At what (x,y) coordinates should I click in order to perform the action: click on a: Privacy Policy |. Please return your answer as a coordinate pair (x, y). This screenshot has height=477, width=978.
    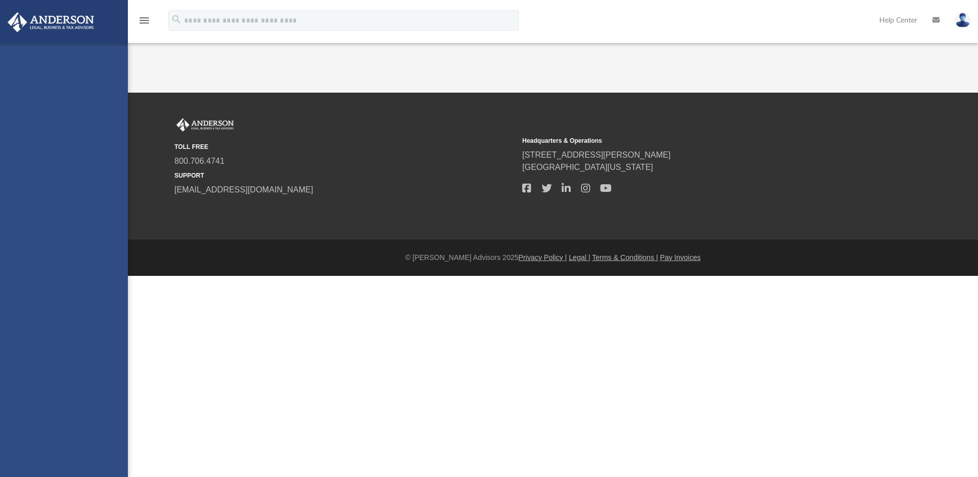
    Looking at the image, I should click on (543, 257).